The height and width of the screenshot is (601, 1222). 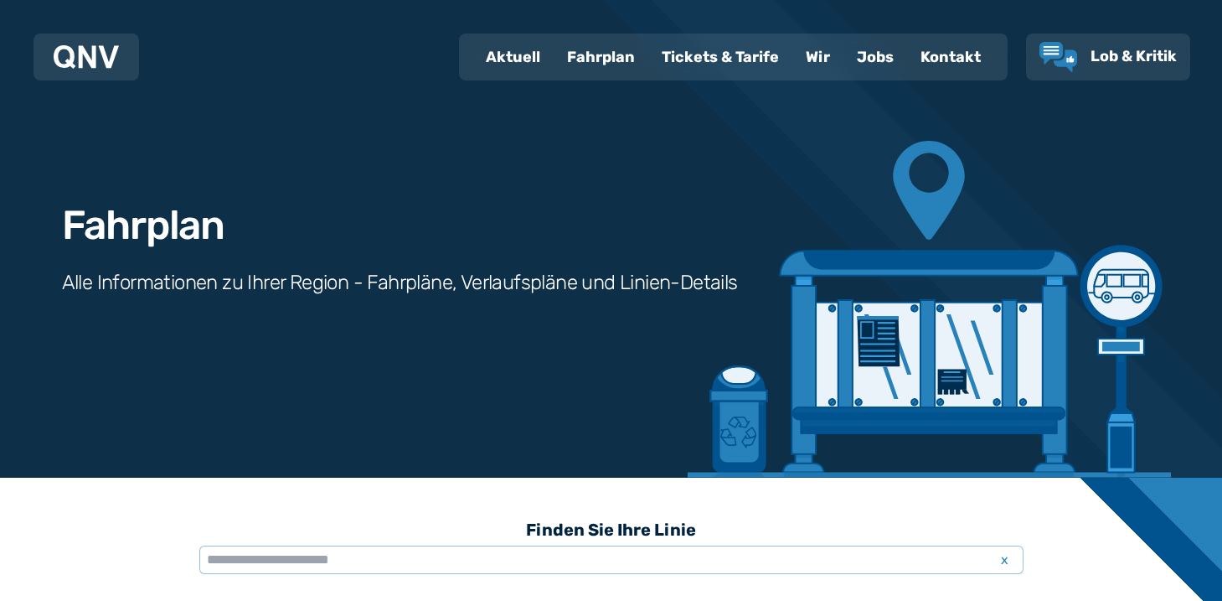 What do you see at coordinates (143, 225) in the screenshot?
I see `h1: Fahrplan` at bounding box center [143, 225].